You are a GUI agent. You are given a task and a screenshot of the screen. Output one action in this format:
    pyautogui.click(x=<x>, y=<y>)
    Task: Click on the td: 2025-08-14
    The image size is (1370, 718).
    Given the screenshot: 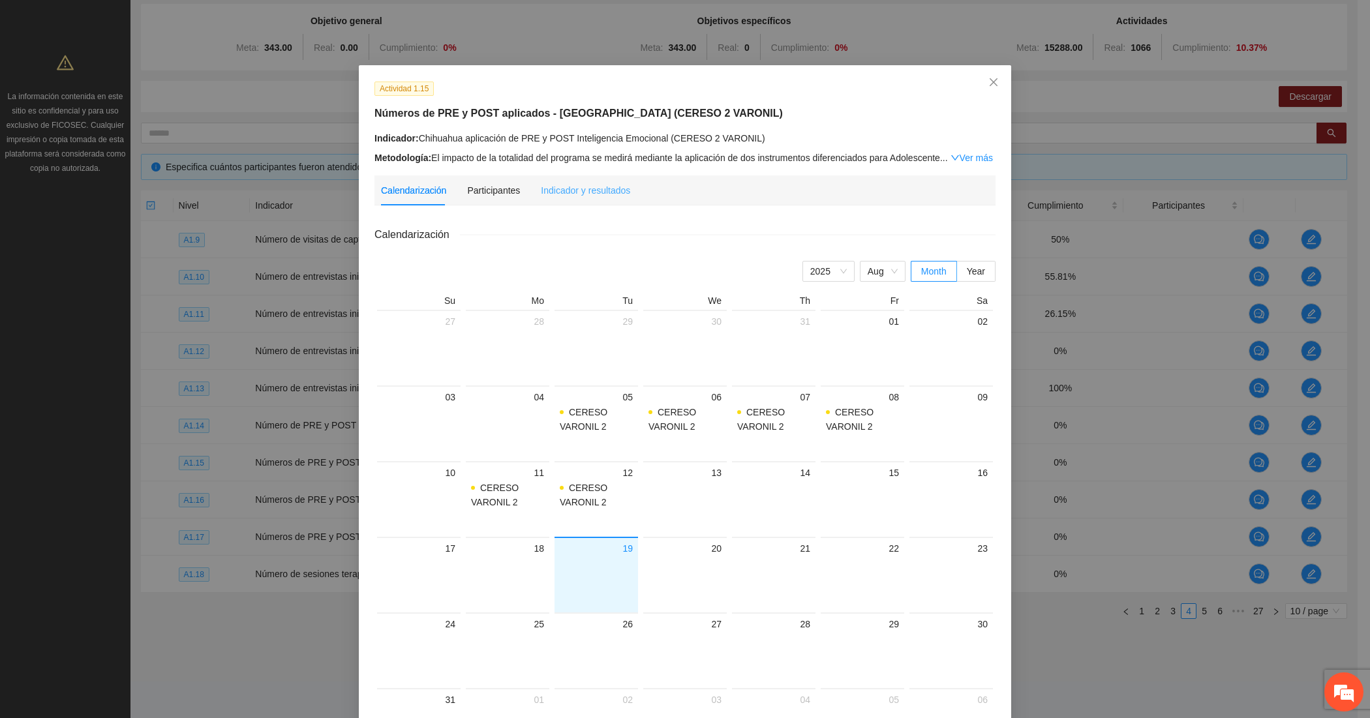 What is the action you would take?
    pyautogui.click(x=774, y=499)
    